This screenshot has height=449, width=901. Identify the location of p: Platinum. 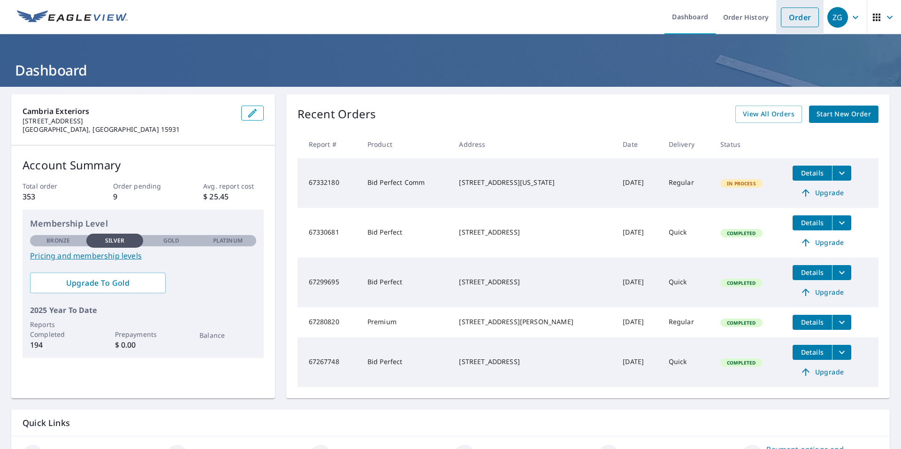
(227, 241).